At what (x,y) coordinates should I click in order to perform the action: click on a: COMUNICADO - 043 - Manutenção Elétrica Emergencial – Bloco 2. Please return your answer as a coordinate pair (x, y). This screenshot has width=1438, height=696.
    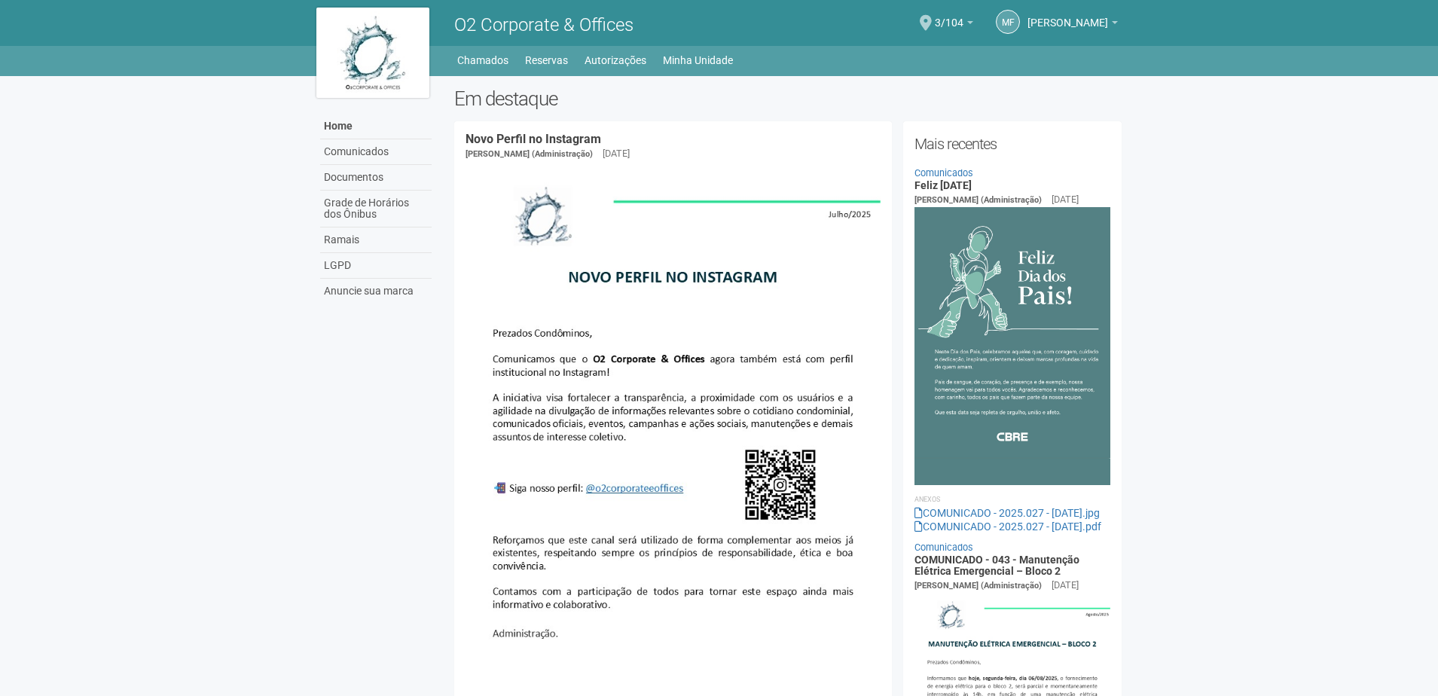
    Looking at the image, I should click on (996, 565).